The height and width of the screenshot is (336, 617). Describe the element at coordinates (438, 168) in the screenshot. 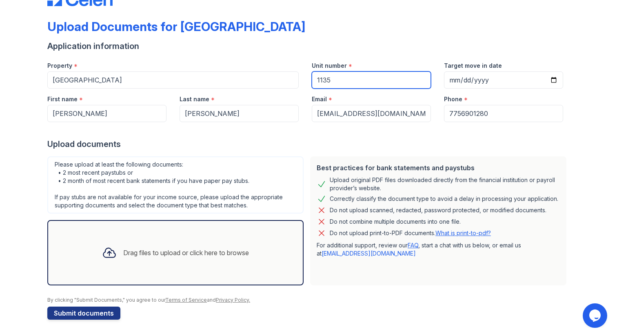

I see `div: Best practices for bank statements and paystubs` at that location.